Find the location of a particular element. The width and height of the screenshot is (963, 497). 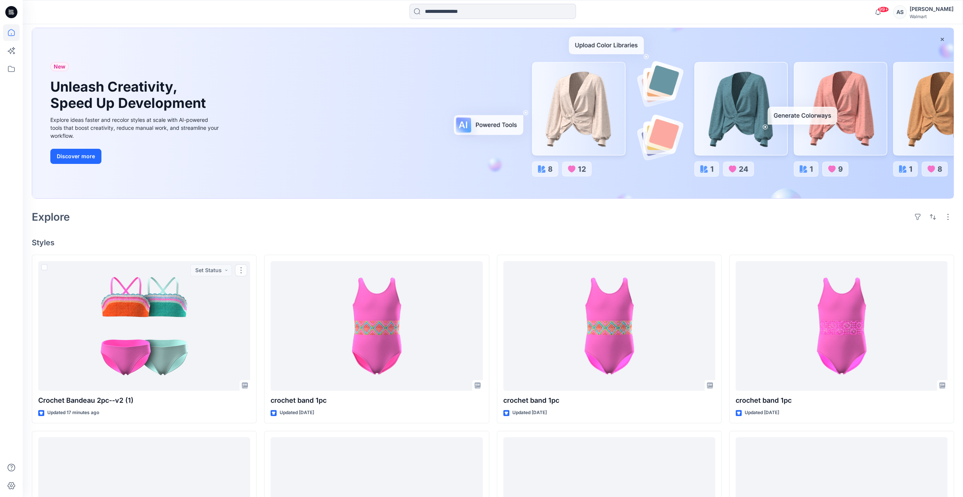

h4: Styles is located at coordinates (492, 242).